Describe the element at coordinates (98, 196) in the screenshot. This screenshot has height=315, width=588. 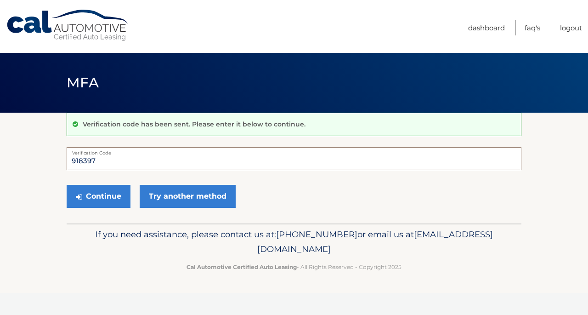
I see `button: Continue` at that location.